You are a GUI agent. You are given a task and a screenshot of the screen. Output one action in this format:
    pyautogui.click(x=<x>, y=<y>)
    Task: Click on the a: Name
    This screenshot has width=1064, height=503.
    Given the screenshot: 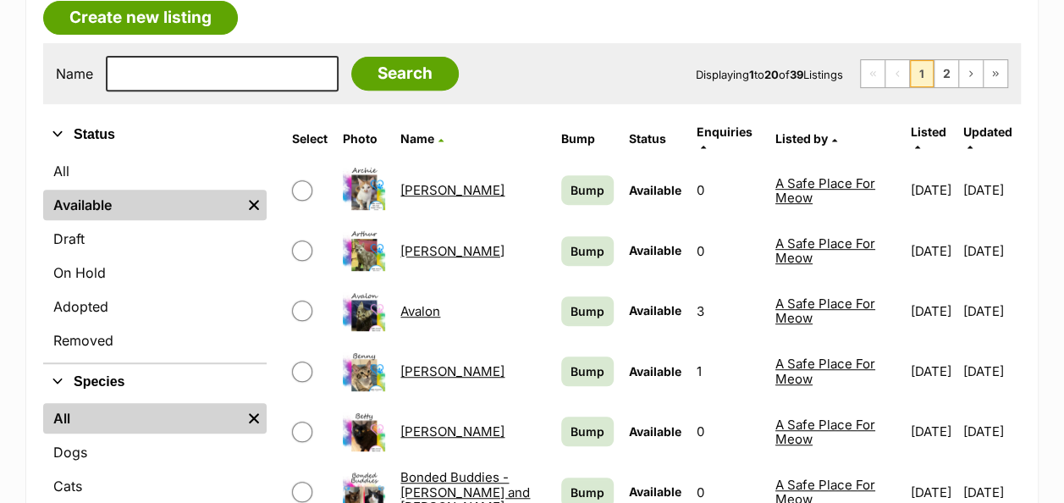 What is the action you would take?
    pyautogui.click(x=422, y=138)
    